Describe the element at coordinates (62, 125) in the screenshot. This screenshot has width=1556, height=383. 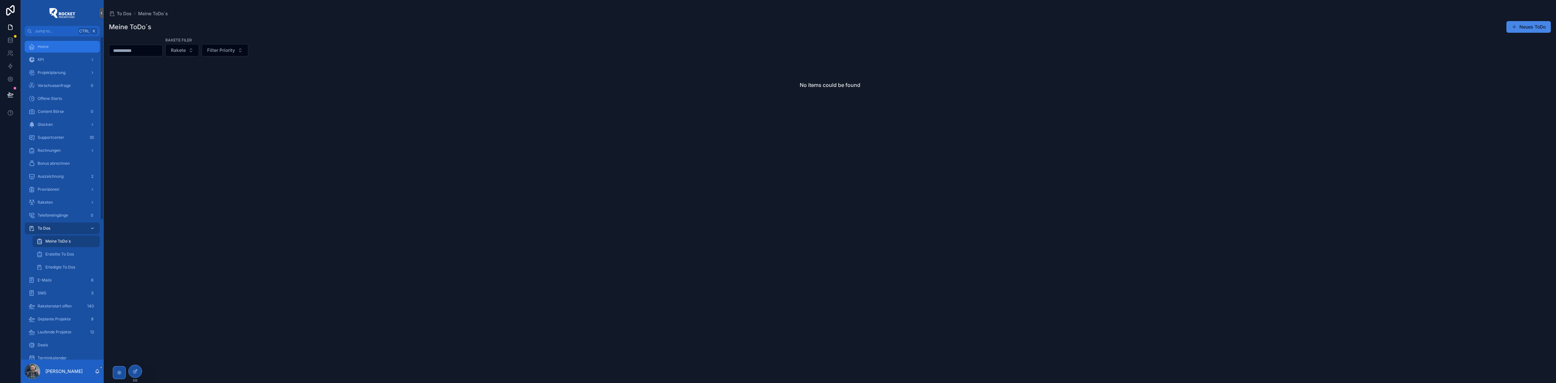
I see `a: Glocken` at that location.